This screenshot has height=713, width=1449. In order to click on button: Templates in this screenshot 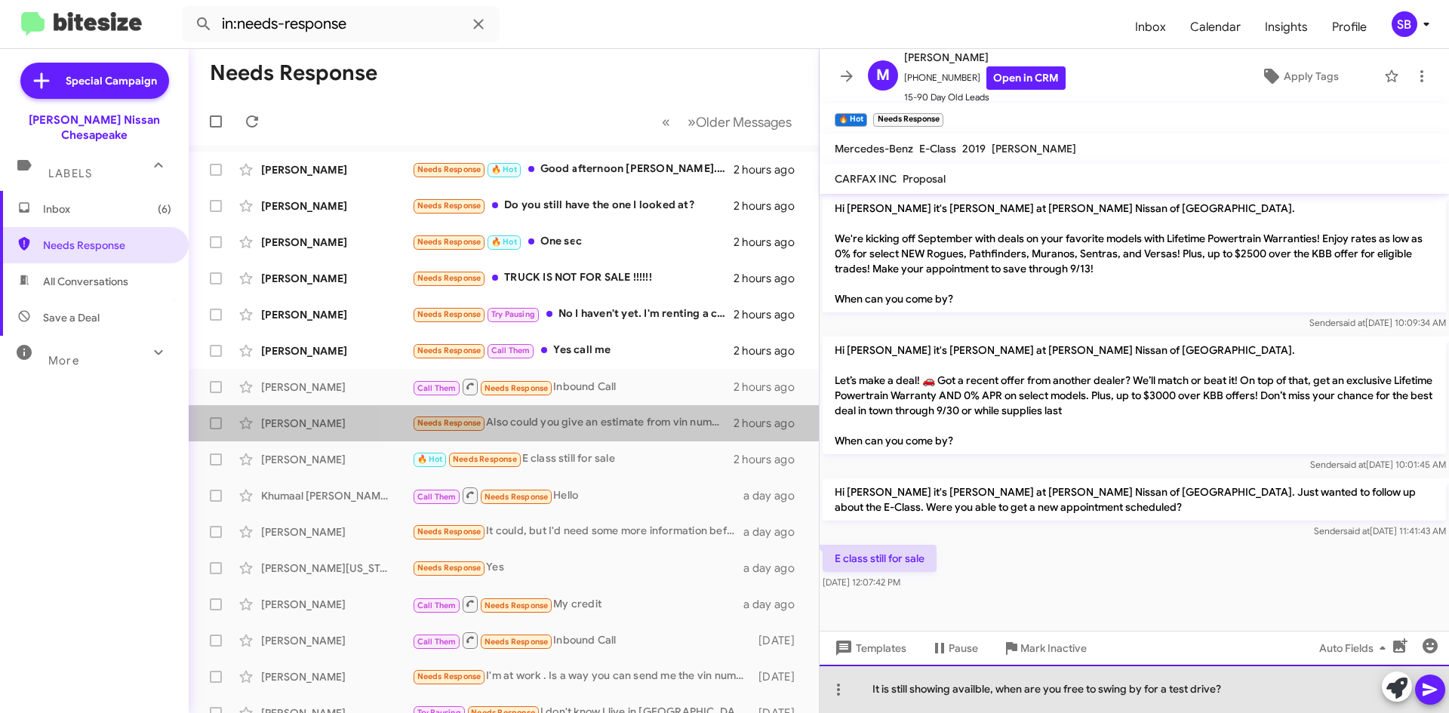, I will do `click(869, 648)`.